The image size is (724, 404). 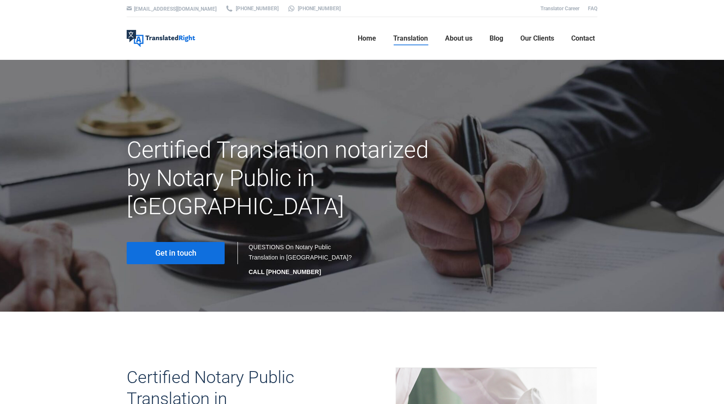 I want to click on a: Get in touch, so click(x=175, y=253).